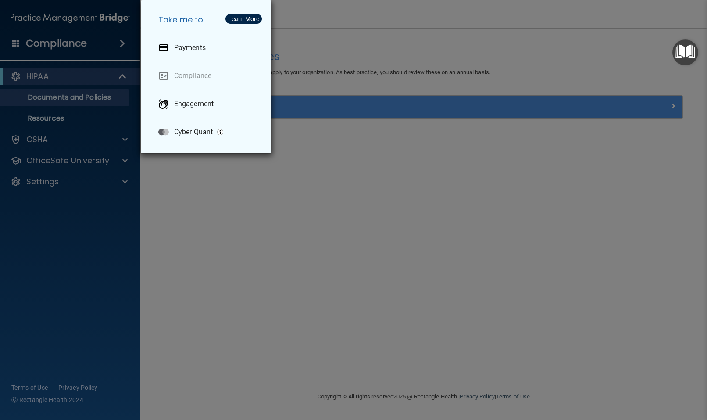 The image size is (707, 420). What do you see at coordinates (208, 76) in the screenshot?
I see `a: Compliance` at bounding box center [208, 76].